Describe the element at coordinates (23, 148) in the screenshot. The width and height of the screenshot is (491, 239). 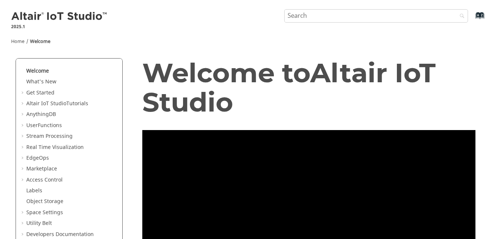
I see `span: Expand Real Time Visualization` at that location.